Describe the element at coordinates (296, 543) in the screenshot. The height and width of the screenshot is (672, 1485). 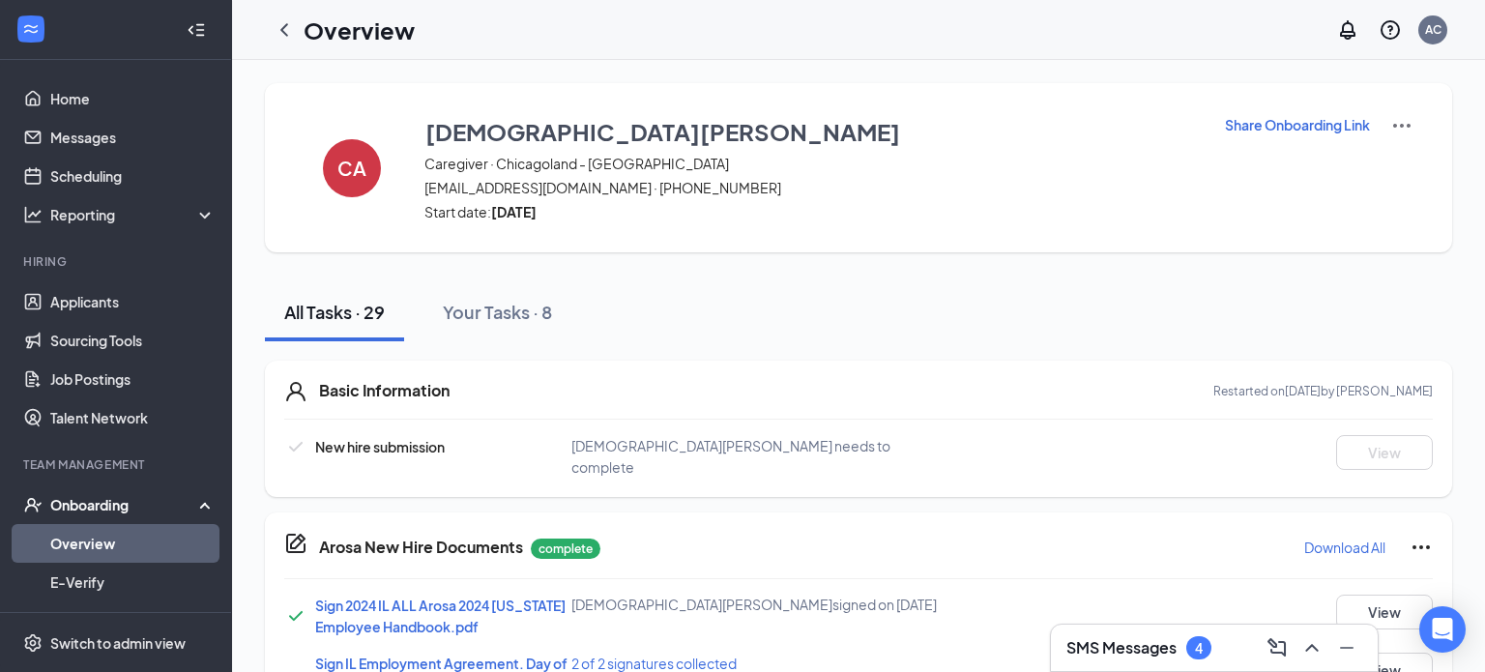
I see `svg: CompanyDocumentIcon` at that location.